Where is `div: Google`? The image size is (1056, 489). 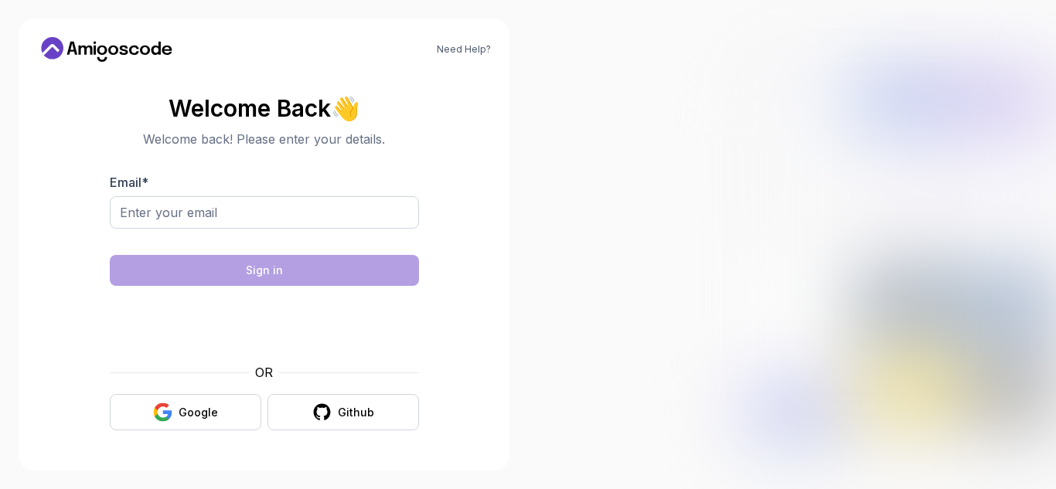 div: Google is located at coordinates (198, 413).